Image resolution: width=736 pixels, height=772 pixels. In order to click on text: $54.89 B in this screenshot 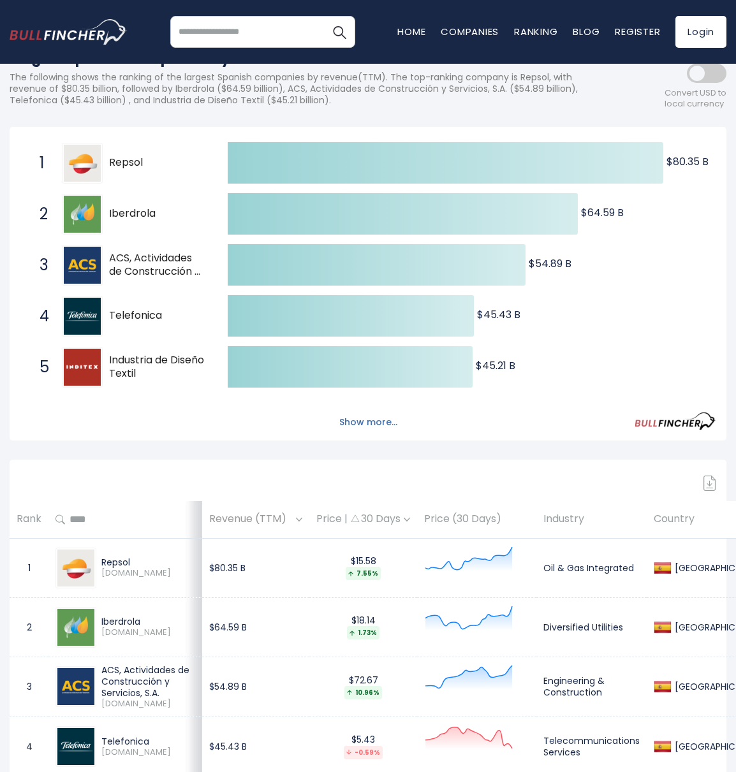, I will do `click(550, 263)`.